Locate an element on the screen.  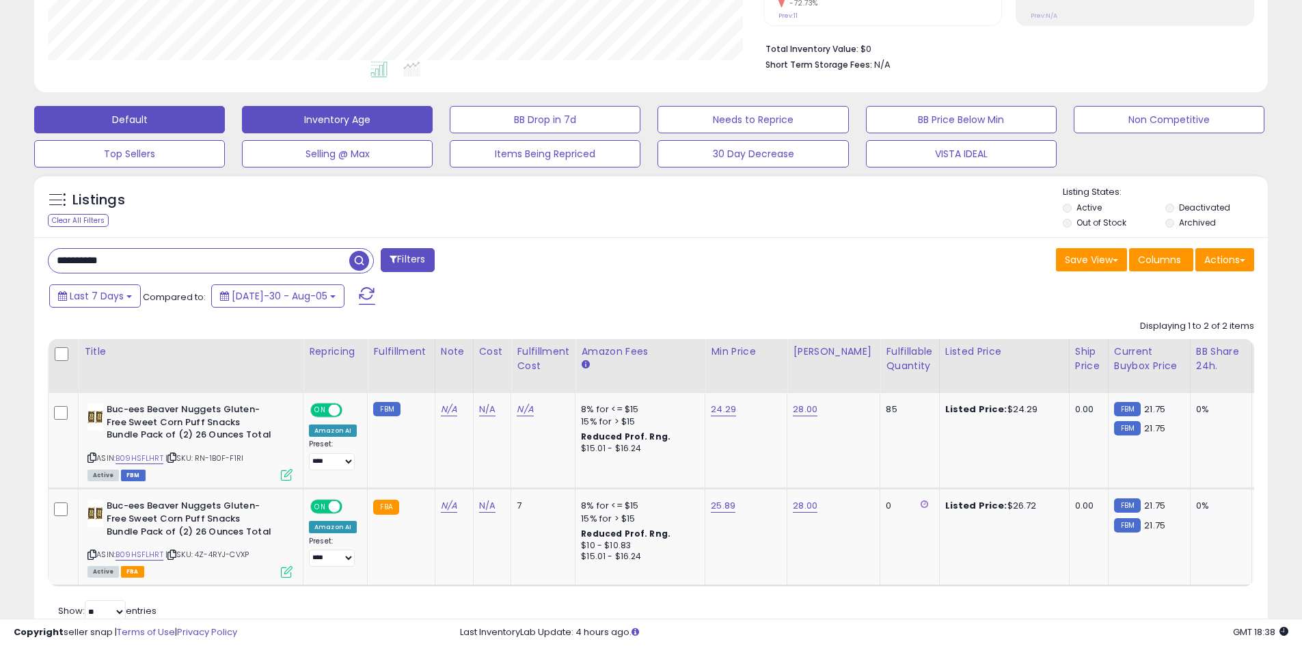
label: Archived is located at coordinates (1197, 222).